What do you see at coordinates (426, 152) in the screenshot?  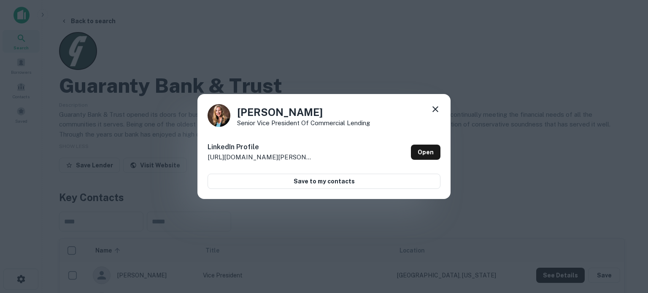 I see `a: Open` at bounding box center [426, 152].